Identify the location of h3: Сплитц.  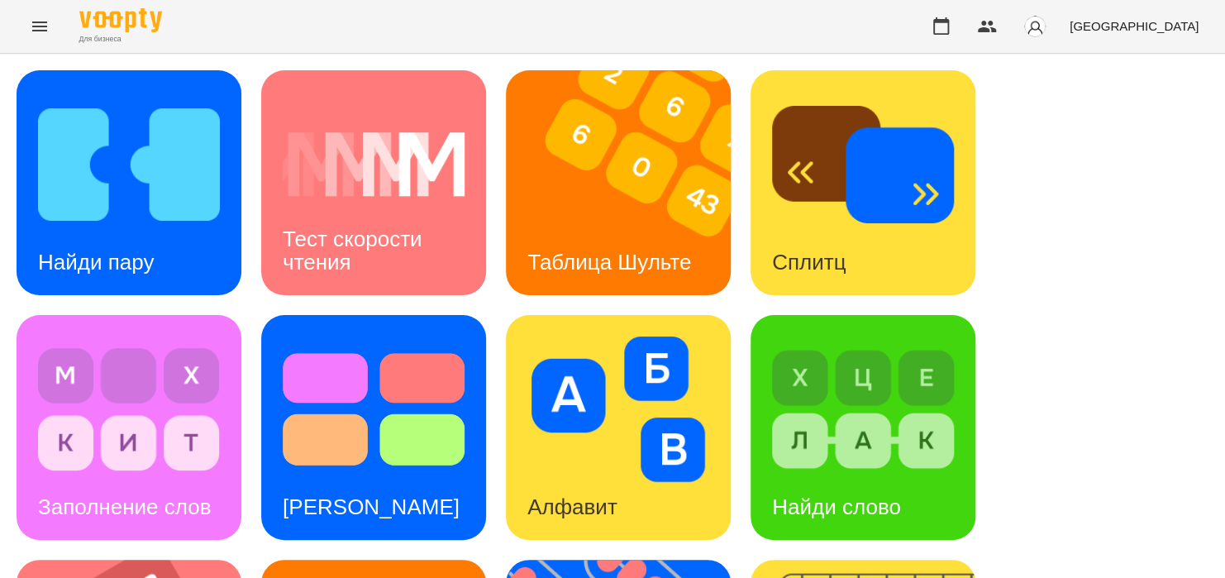
(809, 262).